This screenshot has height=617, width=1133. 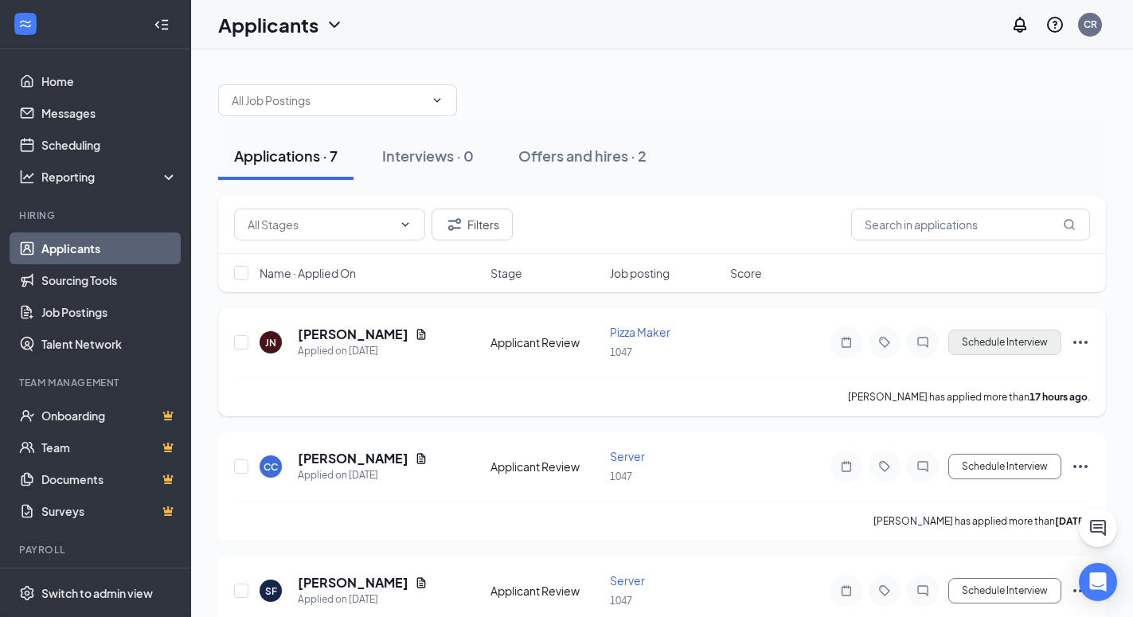 I want to click on a: Messages, so click(x=109, y=113).